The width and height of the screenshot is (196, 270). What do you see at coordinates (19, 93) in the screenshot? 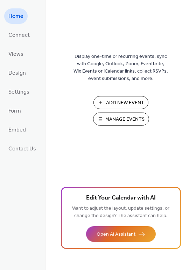
I see `span: Settings` at bounding box center [19, 93].